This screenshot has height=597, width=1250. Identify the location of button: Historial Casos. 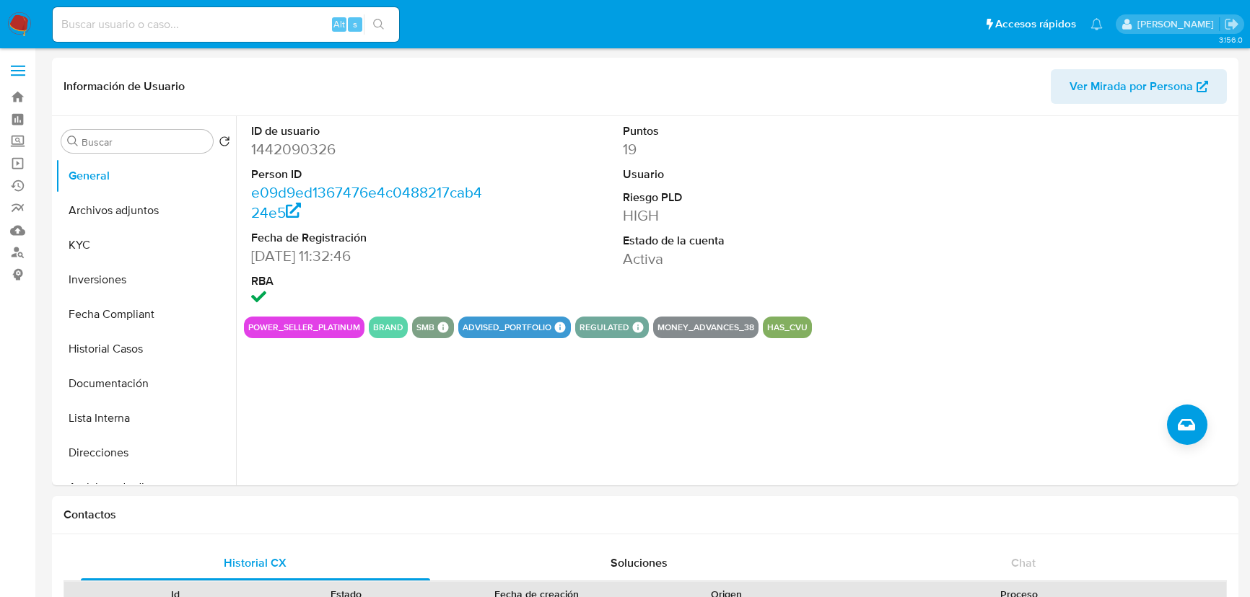
(146, 349).